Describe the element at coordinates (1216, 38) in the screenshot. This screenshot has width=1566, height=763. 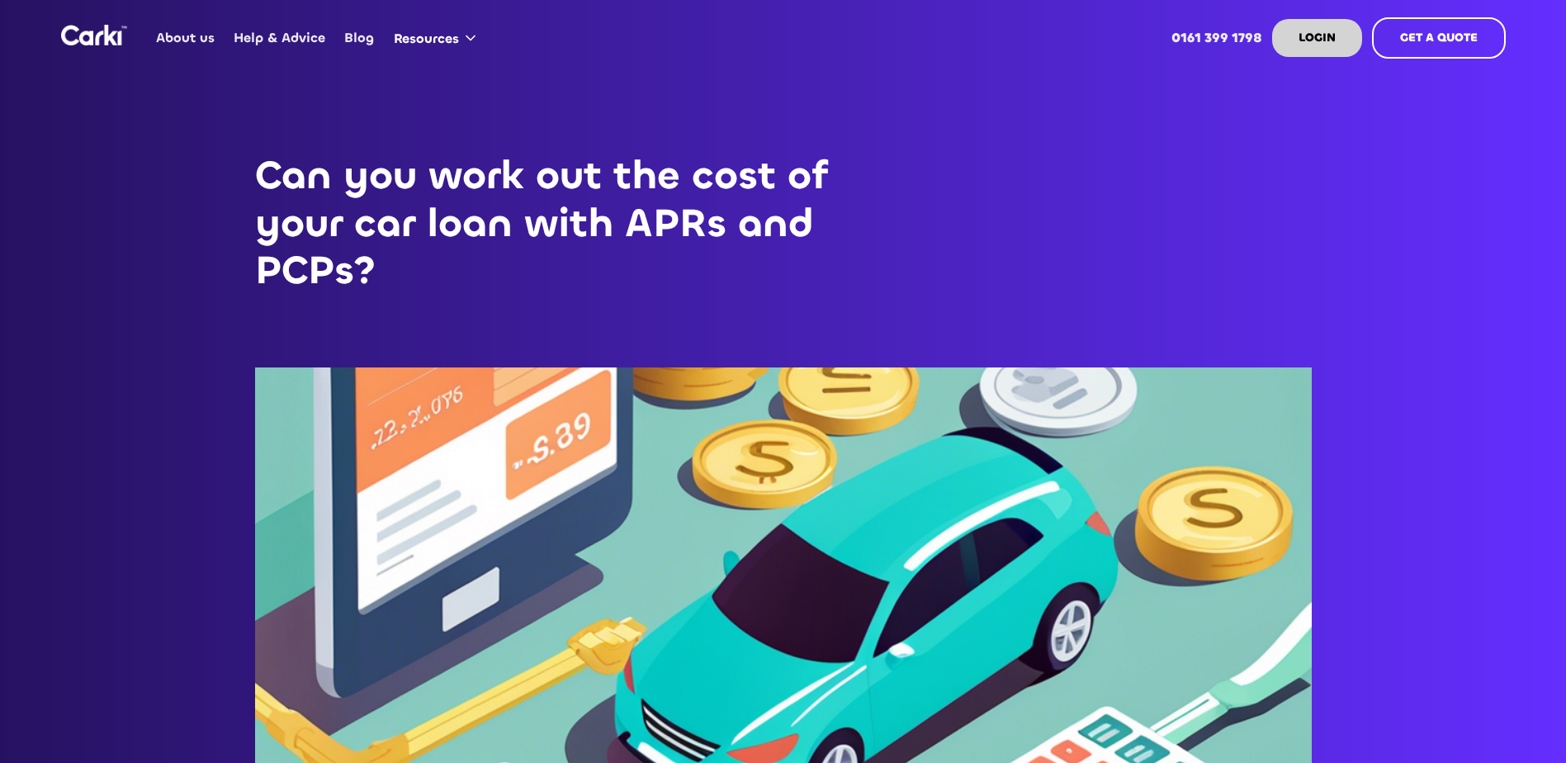
I see `a: 0161 399 1798` at that location.